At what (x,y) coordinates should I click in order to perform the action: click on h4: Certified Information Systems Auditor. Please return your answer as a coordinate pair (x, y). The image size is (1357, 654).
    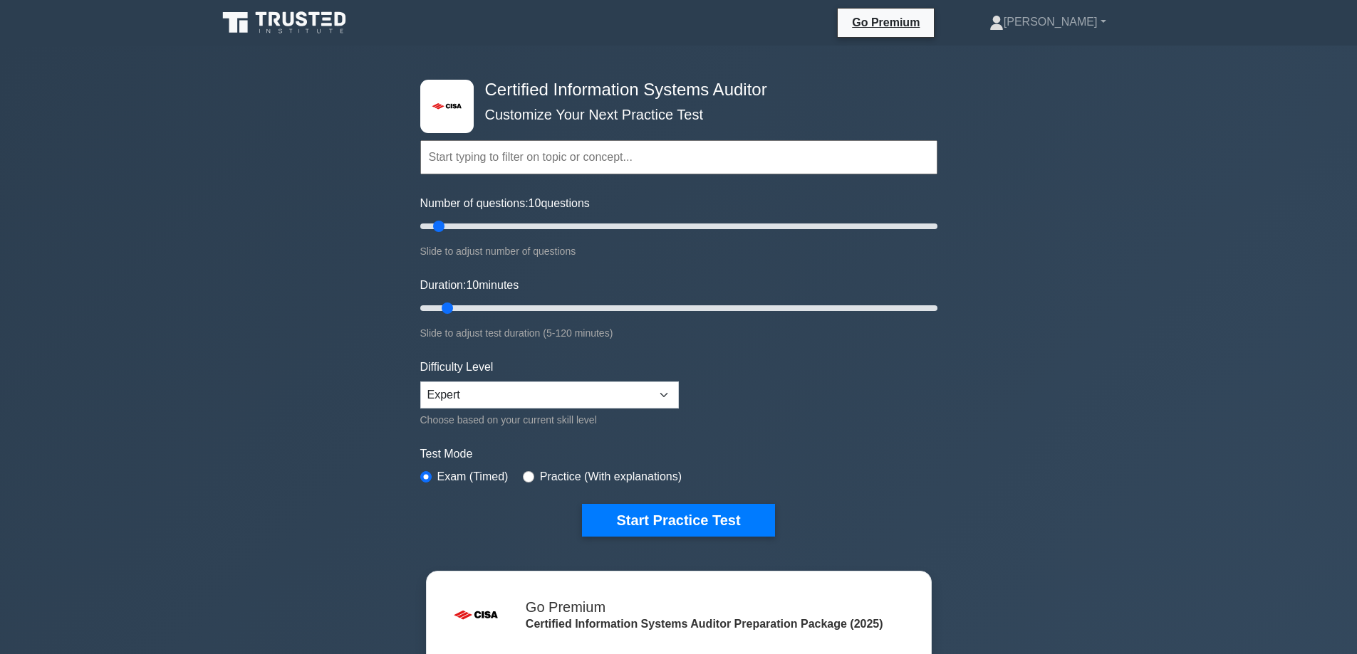
    Looking at the image, I should click on (673, 90).